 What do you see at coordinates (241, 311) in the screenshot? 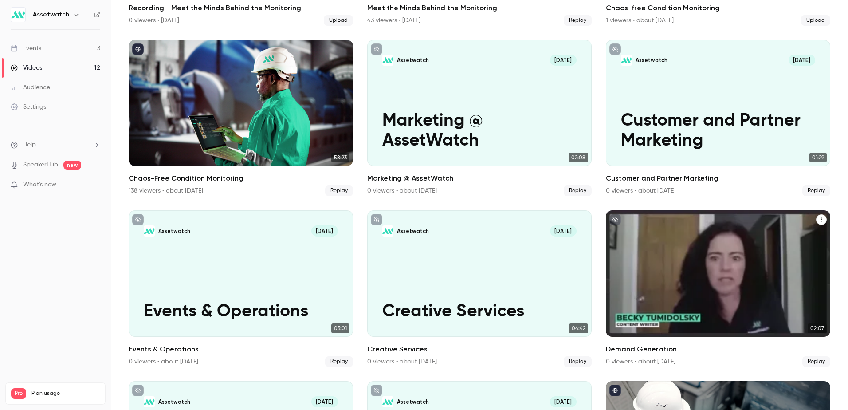
I see `p: Events & Operations` at bounding box center [241, 311].